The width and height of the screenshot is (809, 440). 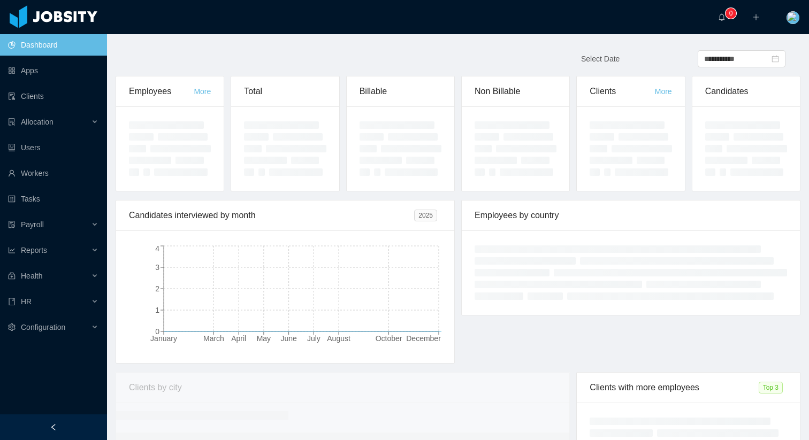 What do you see at coordinates (339, 339) in the screenshot?
I see `tspan: August` at bounding box center [339, 339].